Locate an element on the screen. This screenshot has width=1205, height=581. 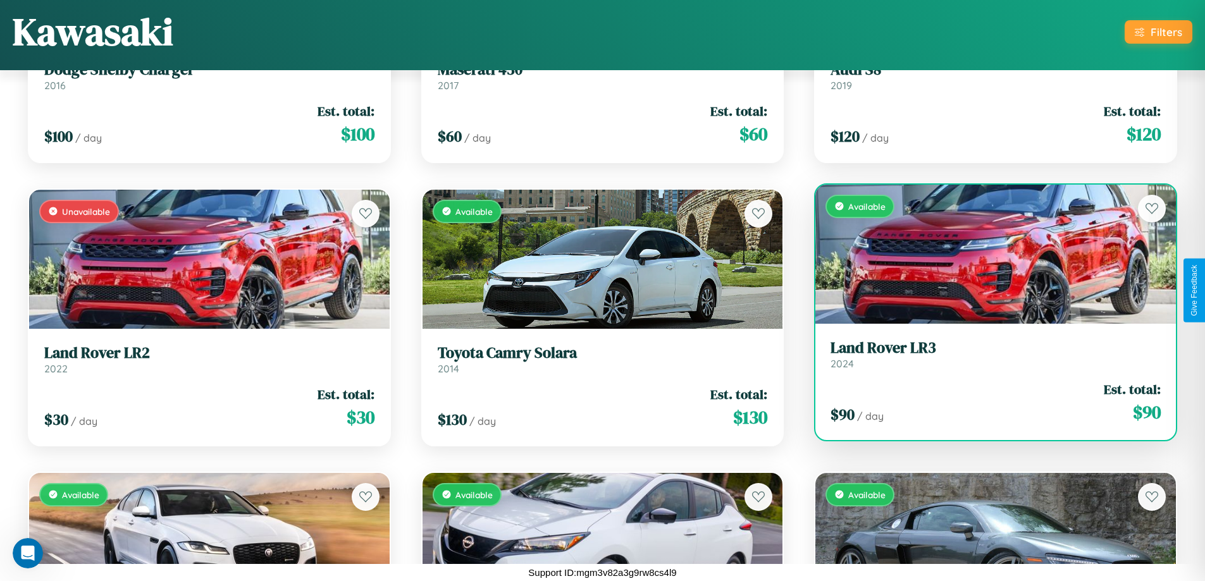
h3: Land Rover LR3 is located at coordinates (996, 348).